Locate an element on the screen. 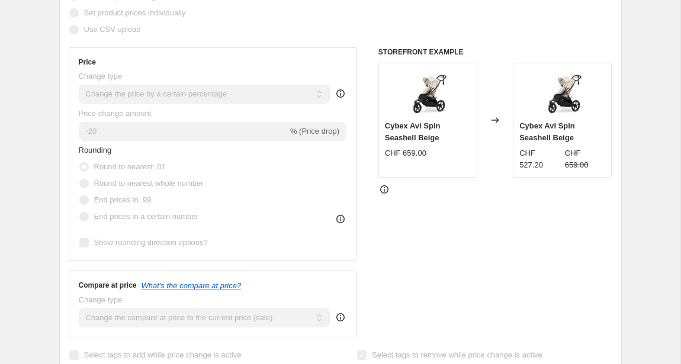 The image size is (681, 364). span: Select tags to add while price change is active is located at coordinates (163, 355).